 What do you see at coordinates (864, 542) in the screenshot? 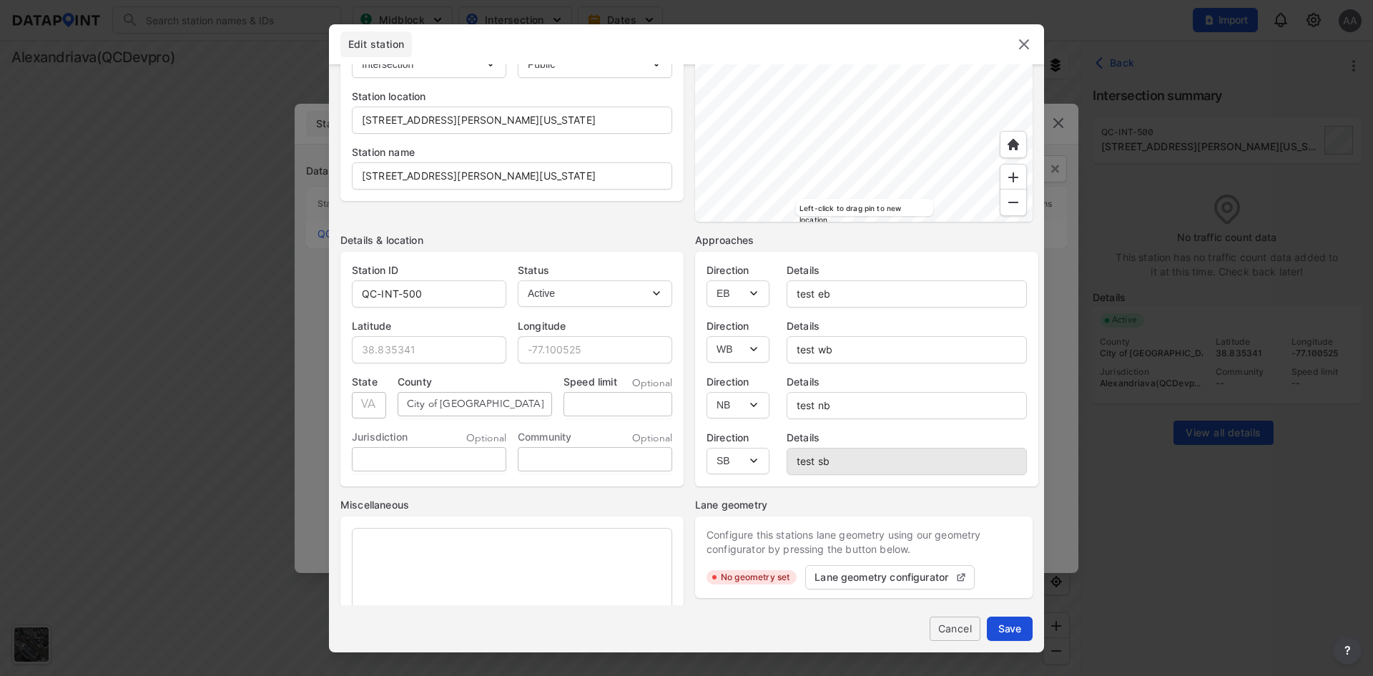
I see `label: Configure this stations lane geometry using our geometry configurator by pressing the button below.` at bounding box center [864, 542].